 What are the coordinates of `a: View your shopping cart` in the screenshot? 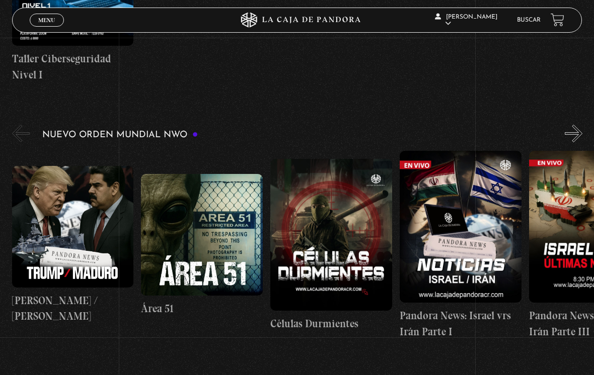 It's located at (557, 20).